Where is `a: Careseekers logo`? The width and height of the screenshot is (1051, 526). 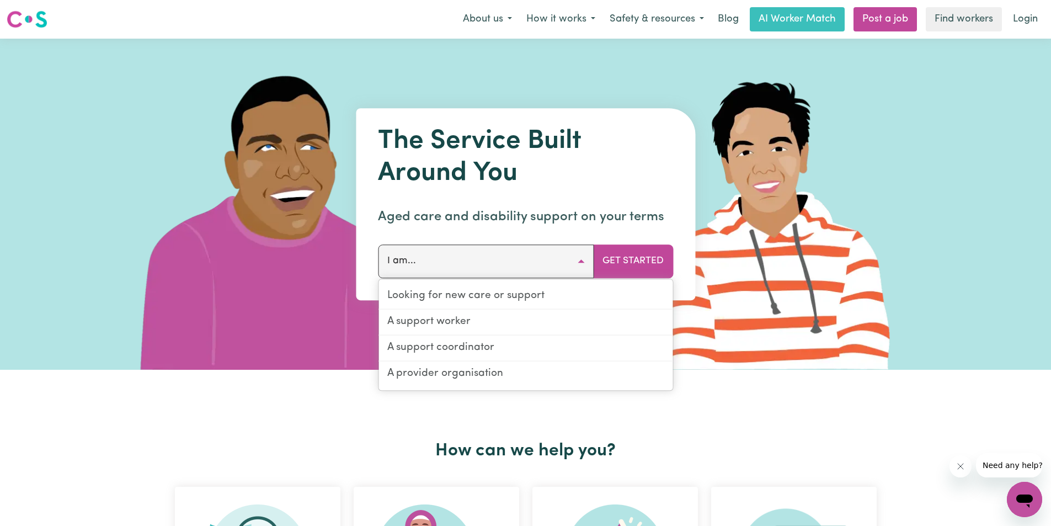
a: Careseekers logo is located at coordinates (27, 19).